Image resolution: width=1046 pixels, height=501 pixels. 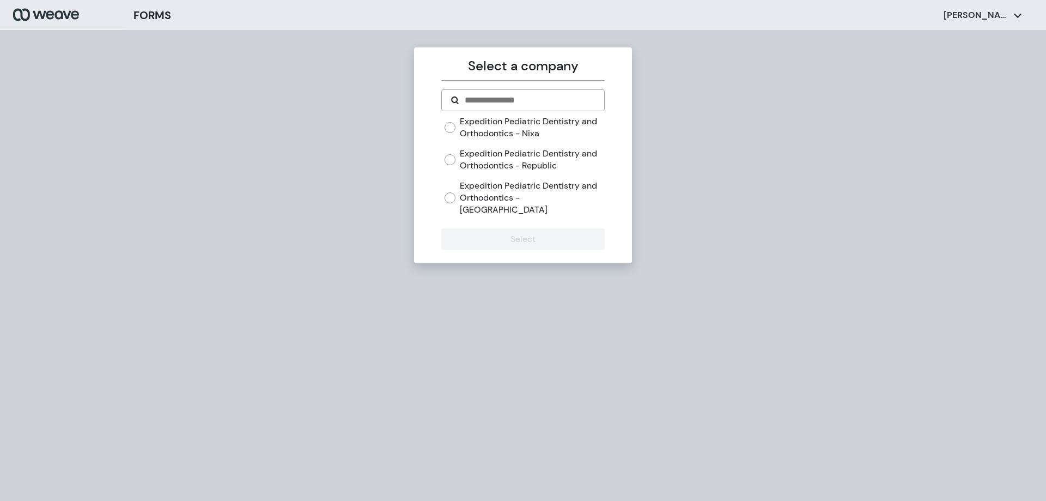 I want to click on label: Expedition Pediatric Dentistry and Orthodontics - Republic, so click(x=532, y=159).